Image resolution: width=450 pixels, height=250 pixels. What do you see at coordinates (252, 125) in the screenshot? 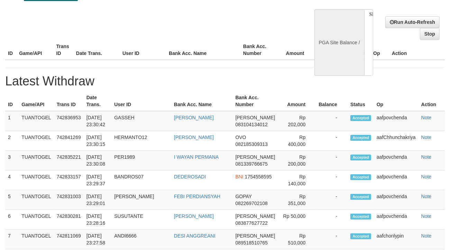
I see `span: 083104134012` at bounding box center [252, 125].